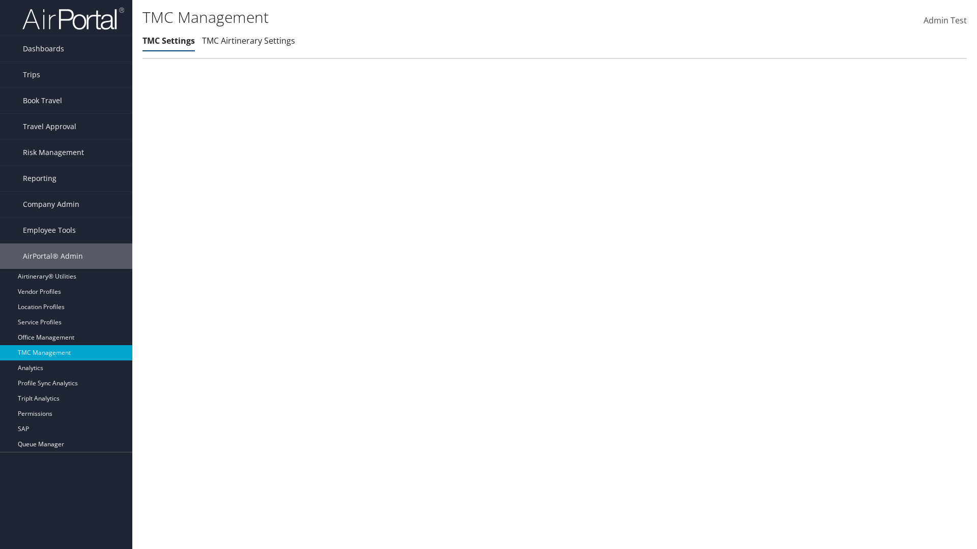 The width and height of the screenshot is (977, 549). Describe the element at coordinates (51, 204) in the screenshot. I see `span: Company Admin` at that location.